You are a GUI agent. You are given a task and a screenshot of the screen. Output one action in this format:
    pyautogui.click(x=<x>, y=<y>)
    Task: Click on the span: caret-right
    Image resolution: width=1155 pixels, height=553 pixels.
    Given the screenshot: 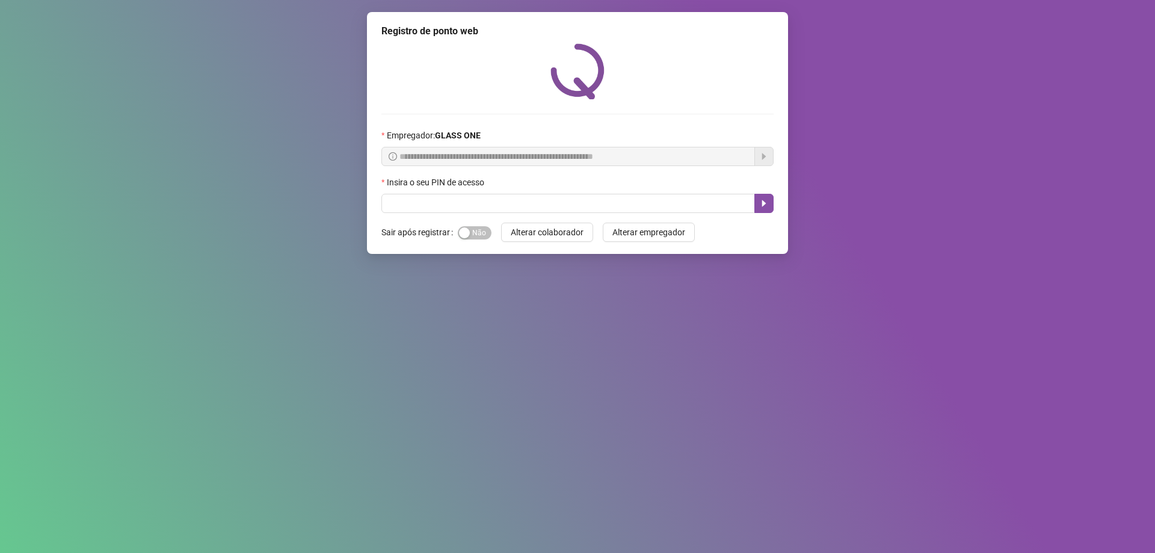 What is the action you would take?
    pyautogui.click(x=764, y=203)
    